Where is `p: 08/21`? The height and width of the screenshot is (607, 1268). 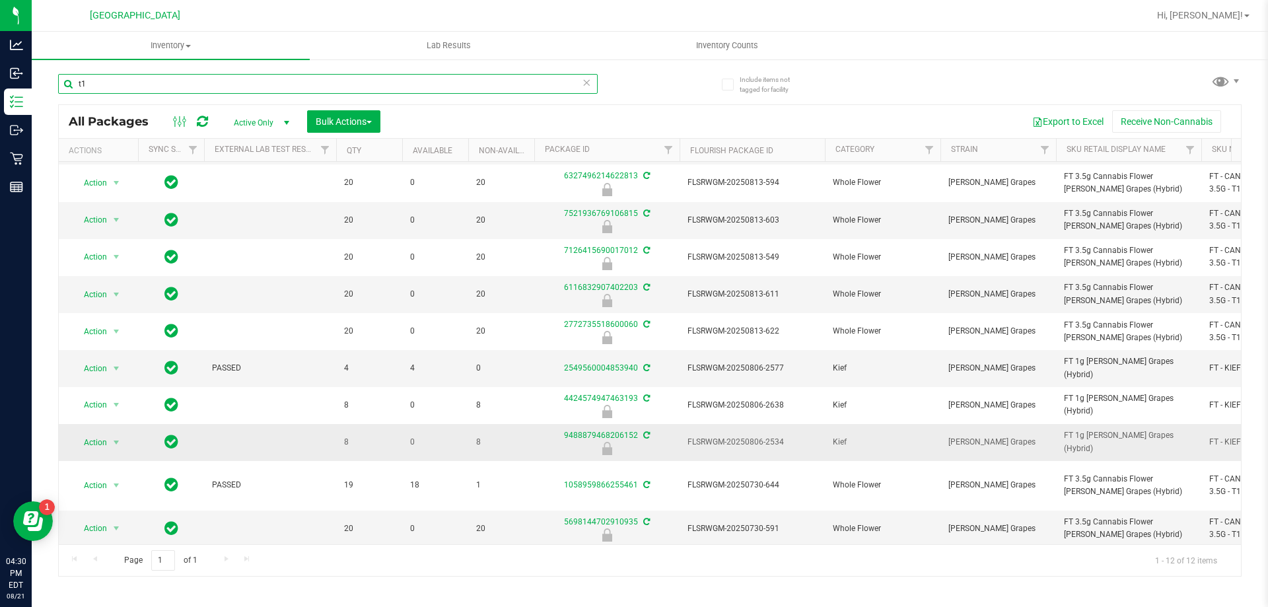 p: 08/21 is located at coordinates (16, 596).